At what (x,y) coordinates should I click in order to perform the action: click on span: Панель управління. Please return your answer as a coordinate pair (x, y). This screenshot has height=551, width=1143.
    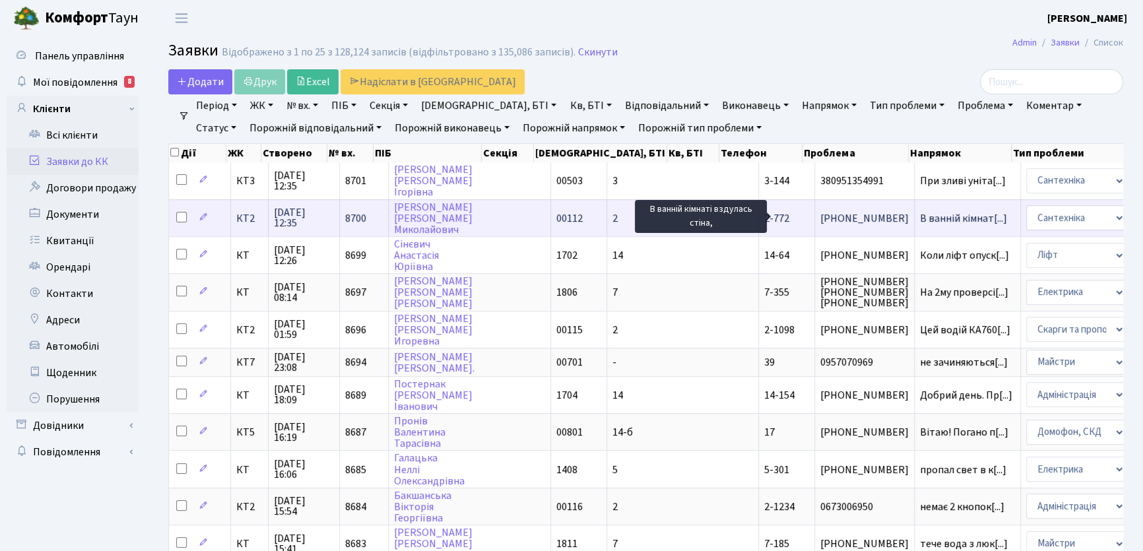
    Looking at the image, I should click on (79, 56).